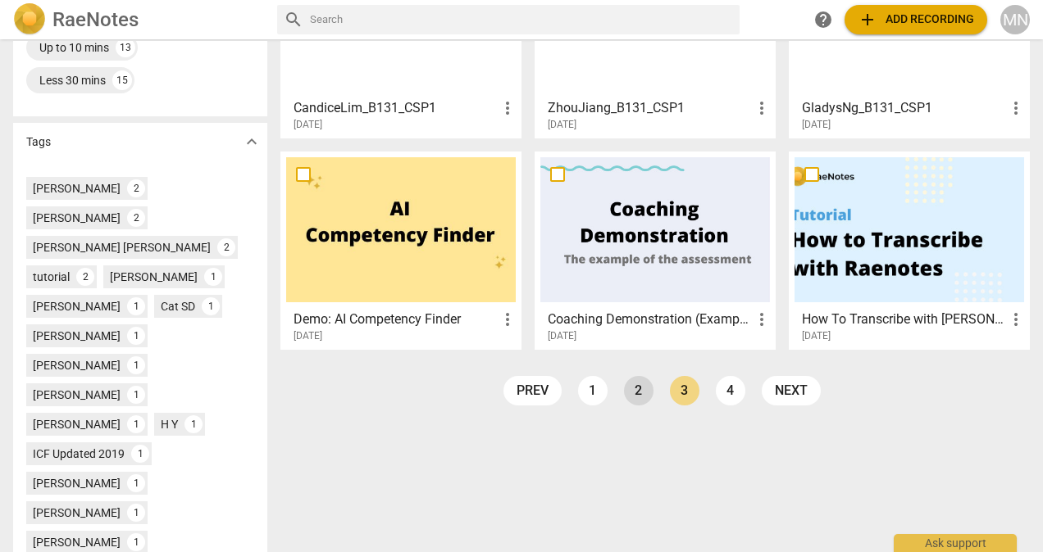  Describe the element at coordinates (1015, 20) in the screenshot. I see `button: MN` at that location.